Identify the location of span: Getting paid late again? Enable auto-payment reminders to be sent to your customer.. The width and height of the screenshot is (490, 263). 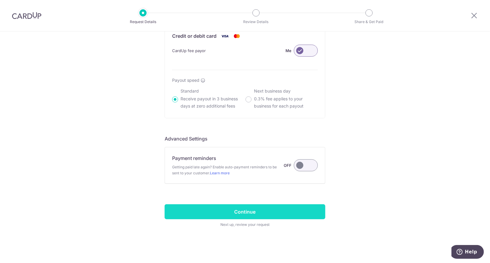
(228, 170).